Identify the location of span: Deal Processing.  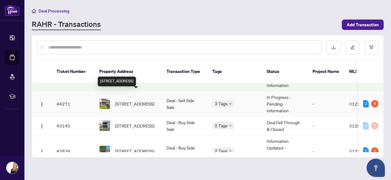
(54, 11).